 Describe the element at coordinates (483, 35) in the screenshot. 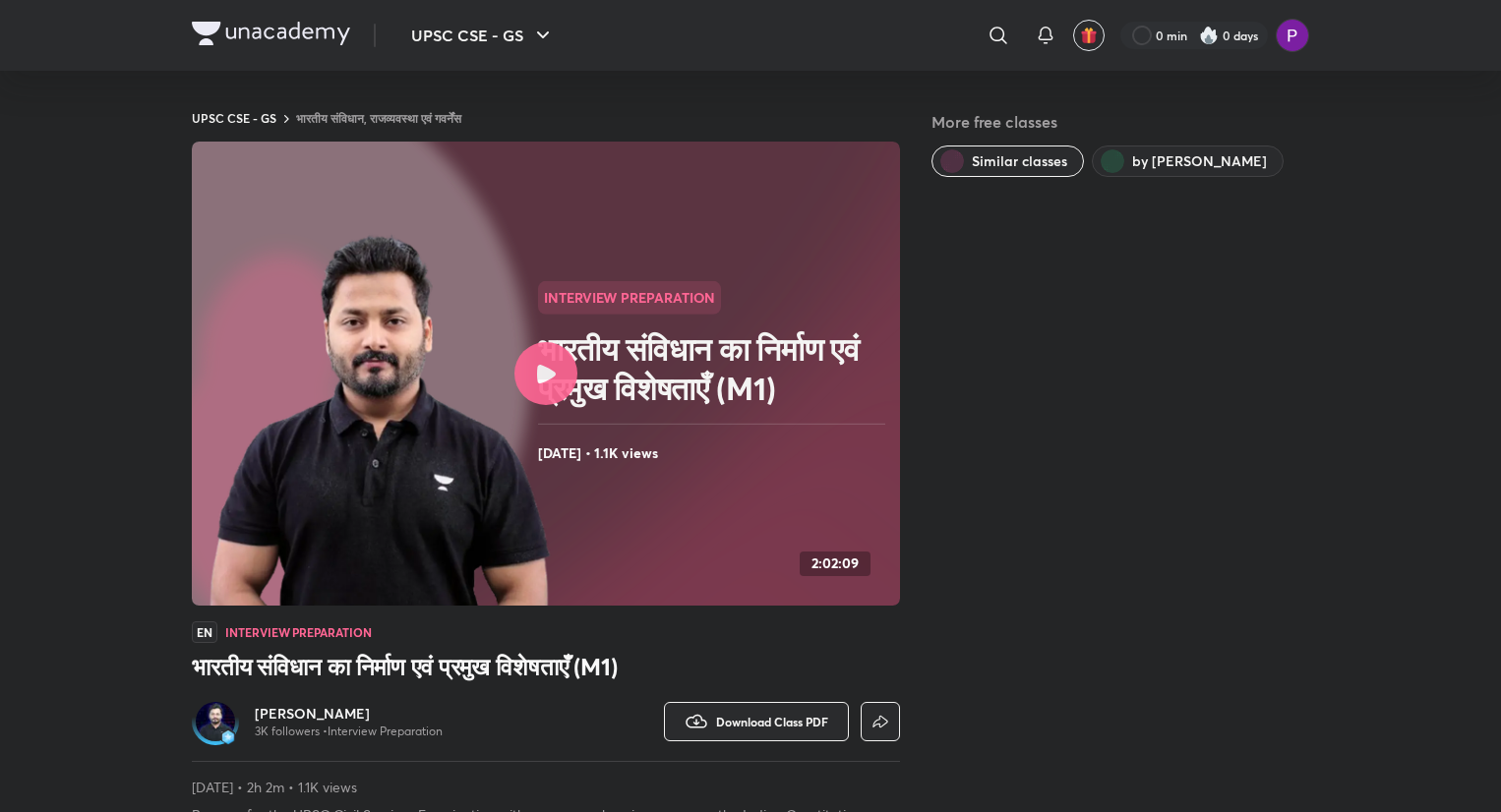

I see `button: UPSC CSE - GS` at that location.